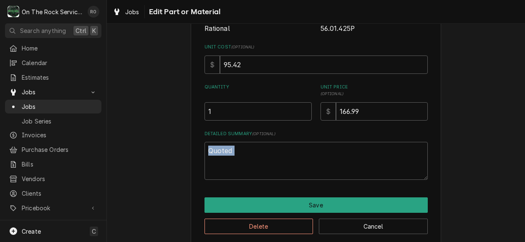  What do you see at coordinates (316, 58) in the screenshot?
I see `div: Unit Cost` at bounding box center [316, 58].